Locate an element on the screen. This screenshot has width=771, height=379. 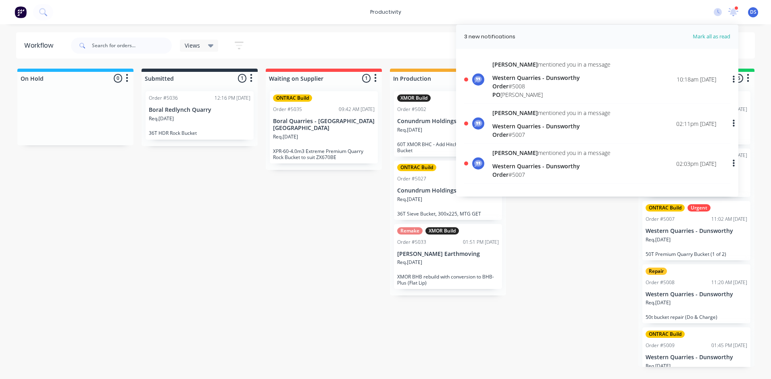
span: Mark all as read is located at coordinates (697, 37).